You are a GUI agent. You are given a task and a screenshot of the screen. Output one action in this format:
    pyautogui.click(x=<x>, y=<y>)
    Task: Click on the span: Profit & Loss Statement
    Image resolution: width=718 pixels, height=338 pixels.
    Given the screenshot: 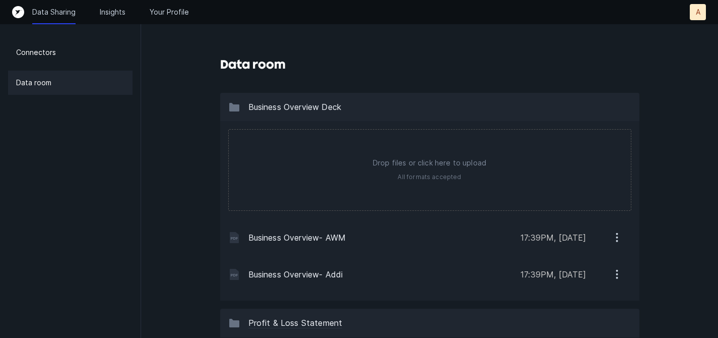 What is the action you would take?
    pyautogui.click(x=295, y=323)
    